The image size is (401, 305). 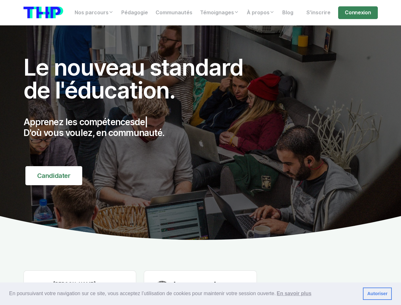 I want to click on a: Candidater, so click(x=54, y=176).